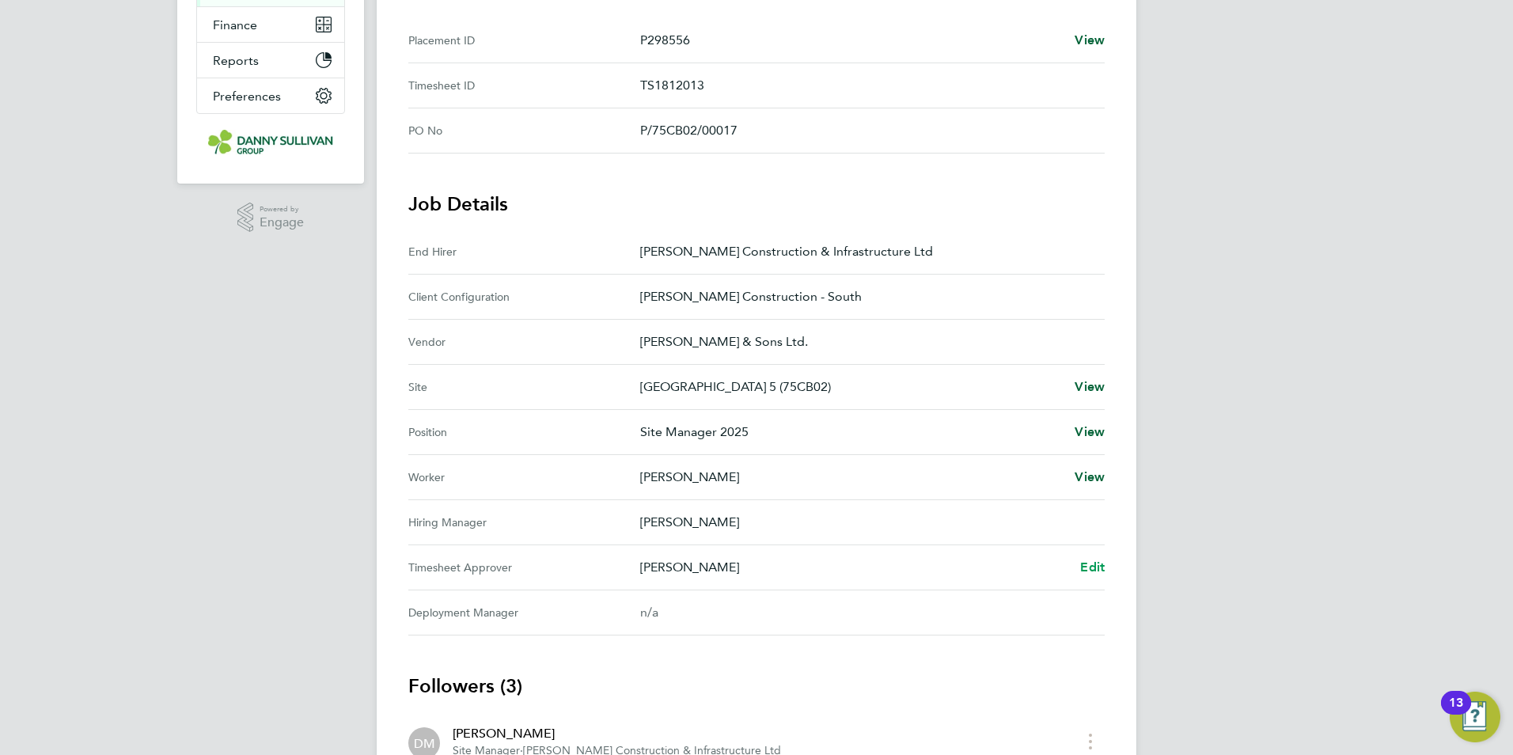  I want to click on button: Reports, so click(271, 60).